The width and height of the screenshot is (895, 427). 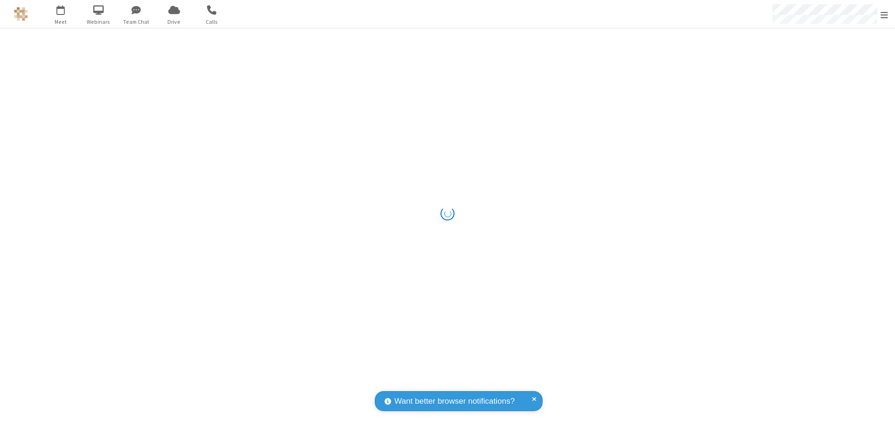 I want to click on span: Team Chat, so click(x=136, y=22).